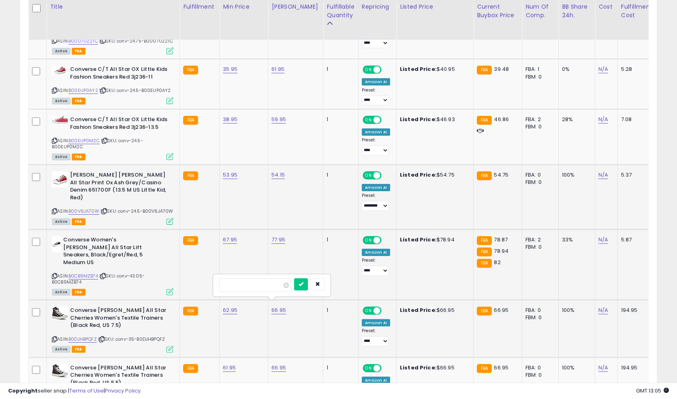 The image size is (677, 399). What do you see at coordinates (635, 175) in the screenshot?
I see `div: 5.37` at bounding box center [635, 175].